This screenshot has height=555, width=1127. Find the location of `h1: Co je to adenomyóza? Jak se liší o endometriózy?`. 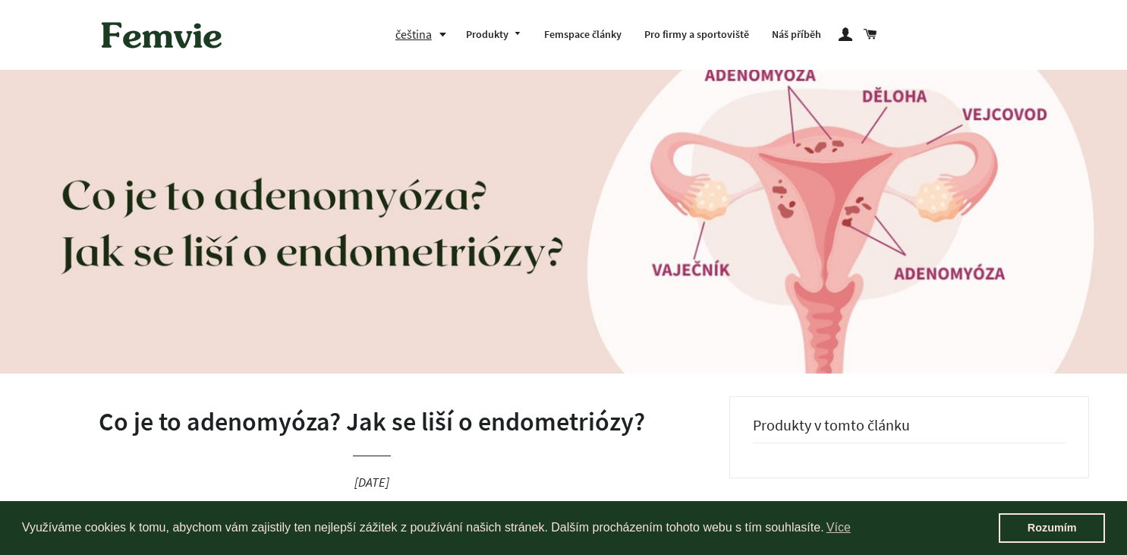

h1: Co je to adenomyóza? Jak se liší o endometriózy? is located at coordinates (372, 422).